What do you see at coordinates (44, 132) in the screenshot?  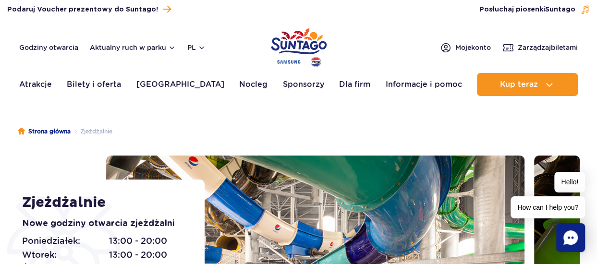 I see `a: Strona główna` at bounding box center [44, 132].